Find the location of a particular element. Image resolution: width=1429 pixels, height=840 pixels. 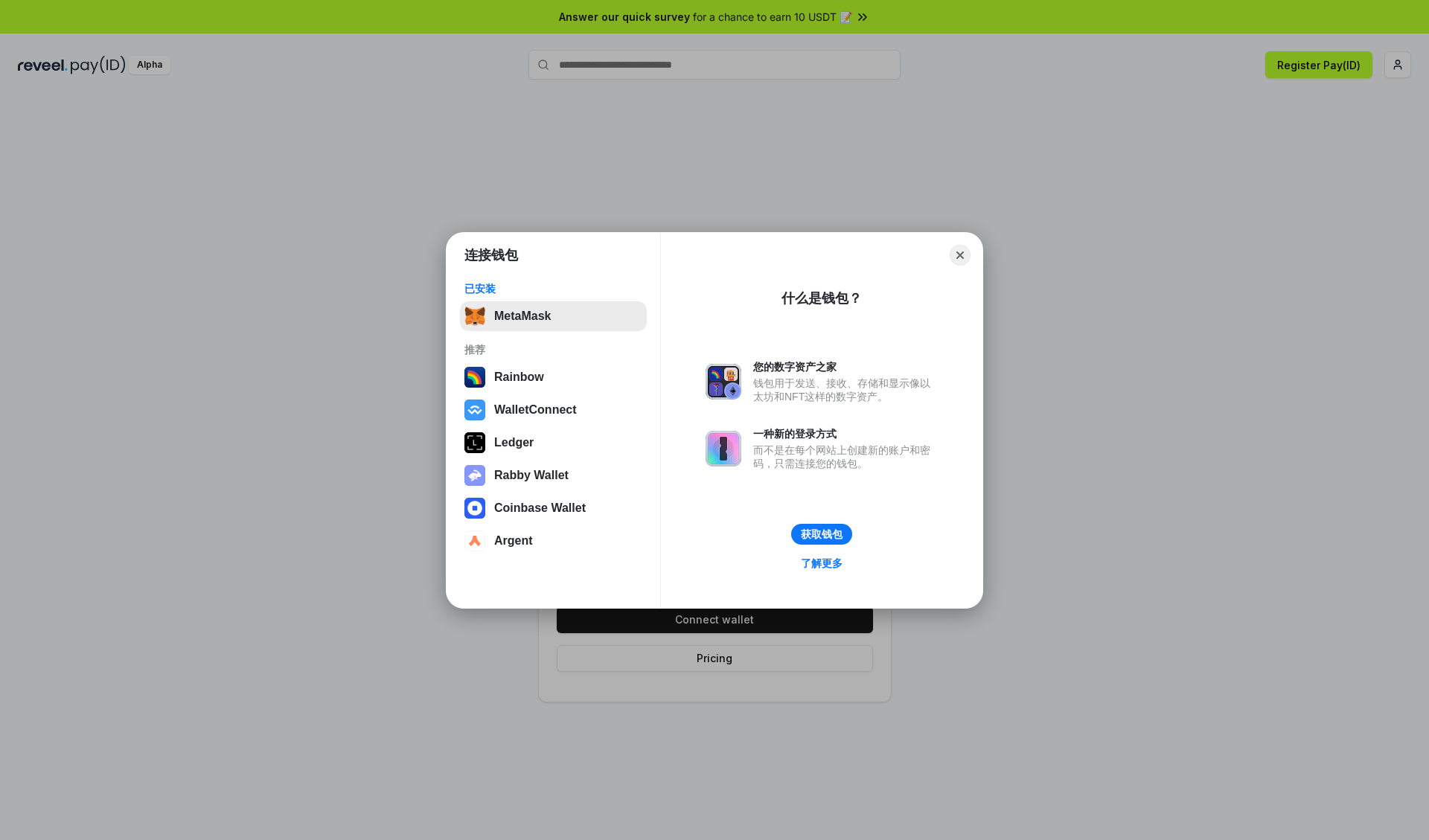

div: Argent is located at coordinates (513, 541).